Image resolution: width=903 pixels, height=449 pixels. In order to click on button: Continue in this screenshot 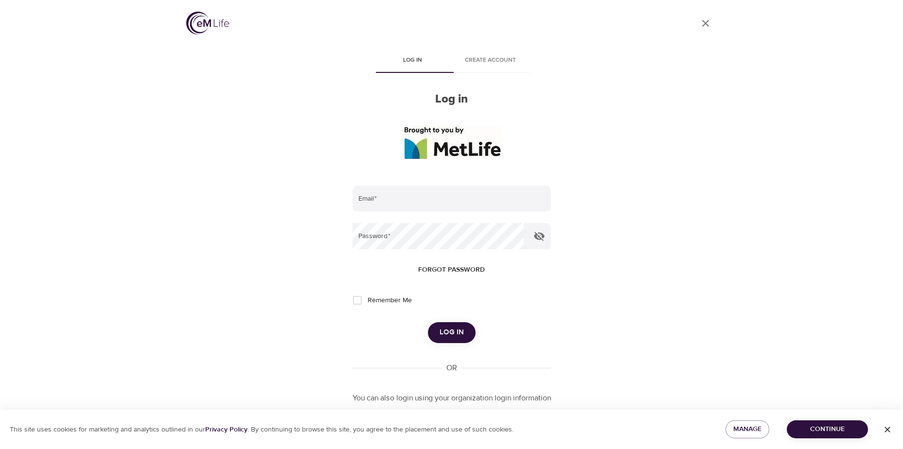, I will do `click(827, 429)`.